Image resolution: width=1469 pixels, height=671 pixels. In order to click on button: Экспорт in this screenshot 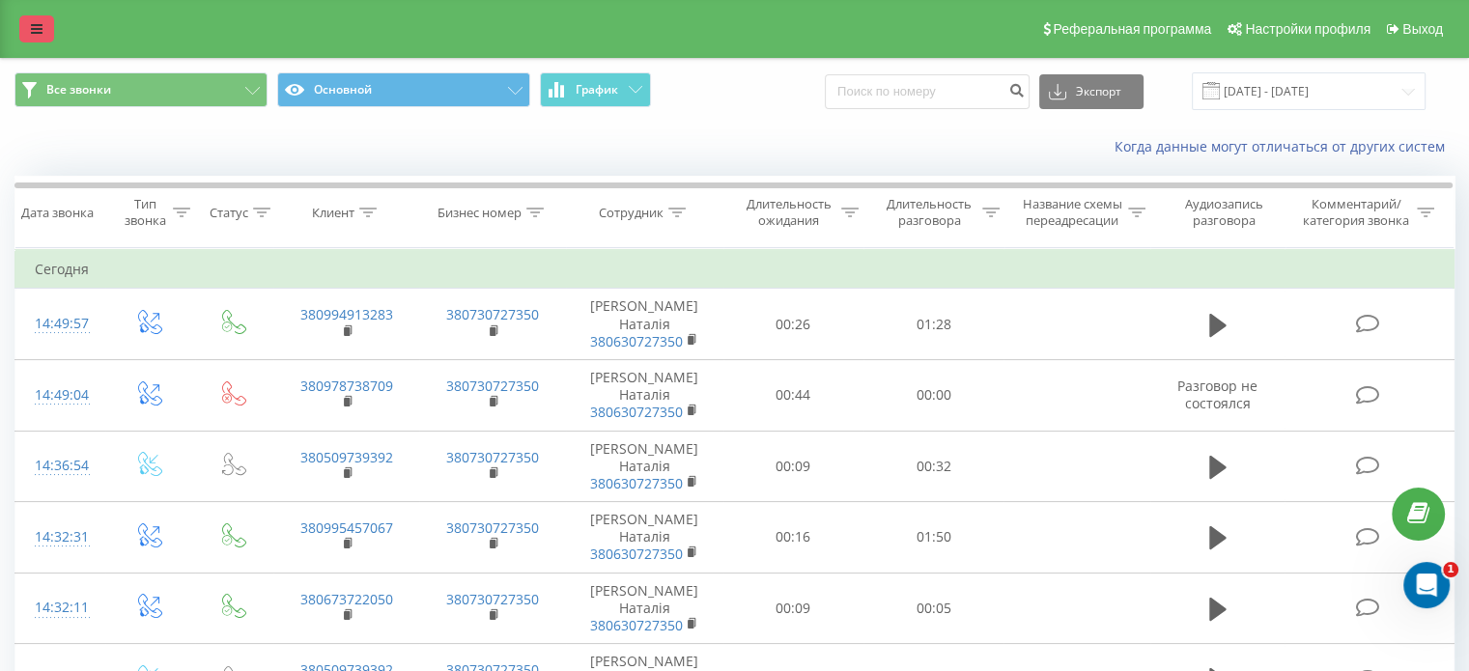, I will do `click(1092, 92)`.